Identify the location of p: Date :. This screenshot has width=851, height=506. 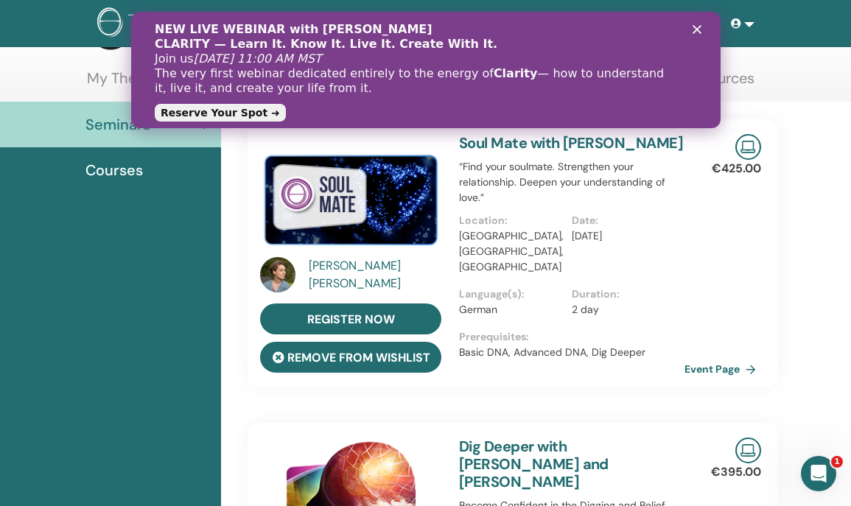
(624, 220).